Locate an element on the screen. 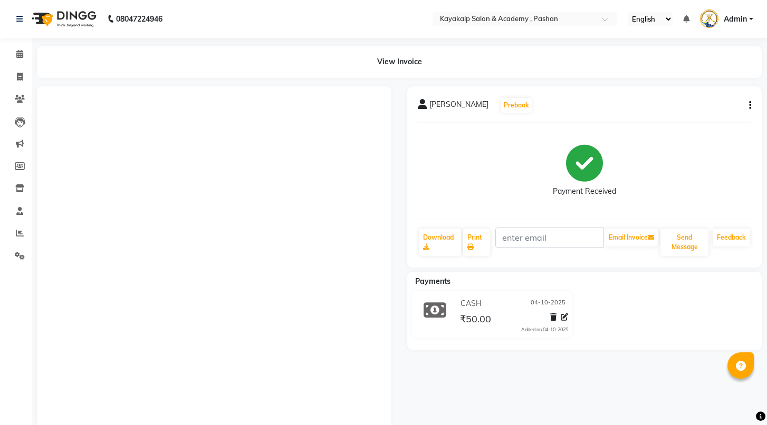 This screenshot has height=425, width=767. span: 04-10-2025 is located at coordinates (548, 304).